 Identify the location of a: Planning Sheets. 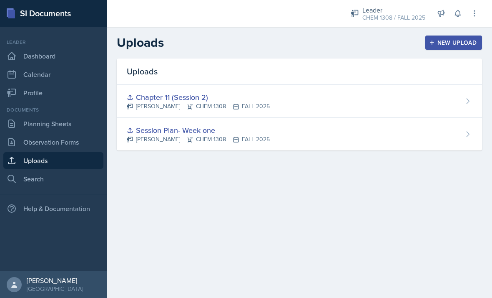
(53, 124).